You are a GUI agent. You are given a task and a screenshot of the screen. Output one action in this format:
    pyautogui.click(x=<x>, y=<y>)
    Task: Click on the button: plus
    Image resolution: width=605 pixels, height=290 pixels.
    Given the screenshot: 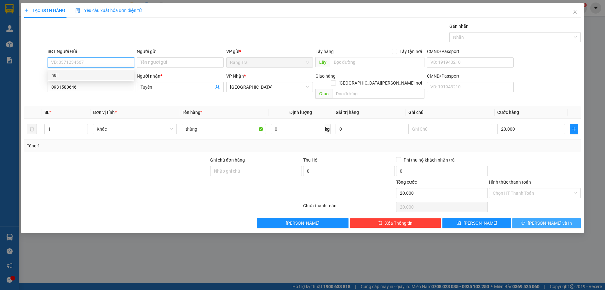 What is the action you would take?
    pyautogui.click(x=574, y=129)
    